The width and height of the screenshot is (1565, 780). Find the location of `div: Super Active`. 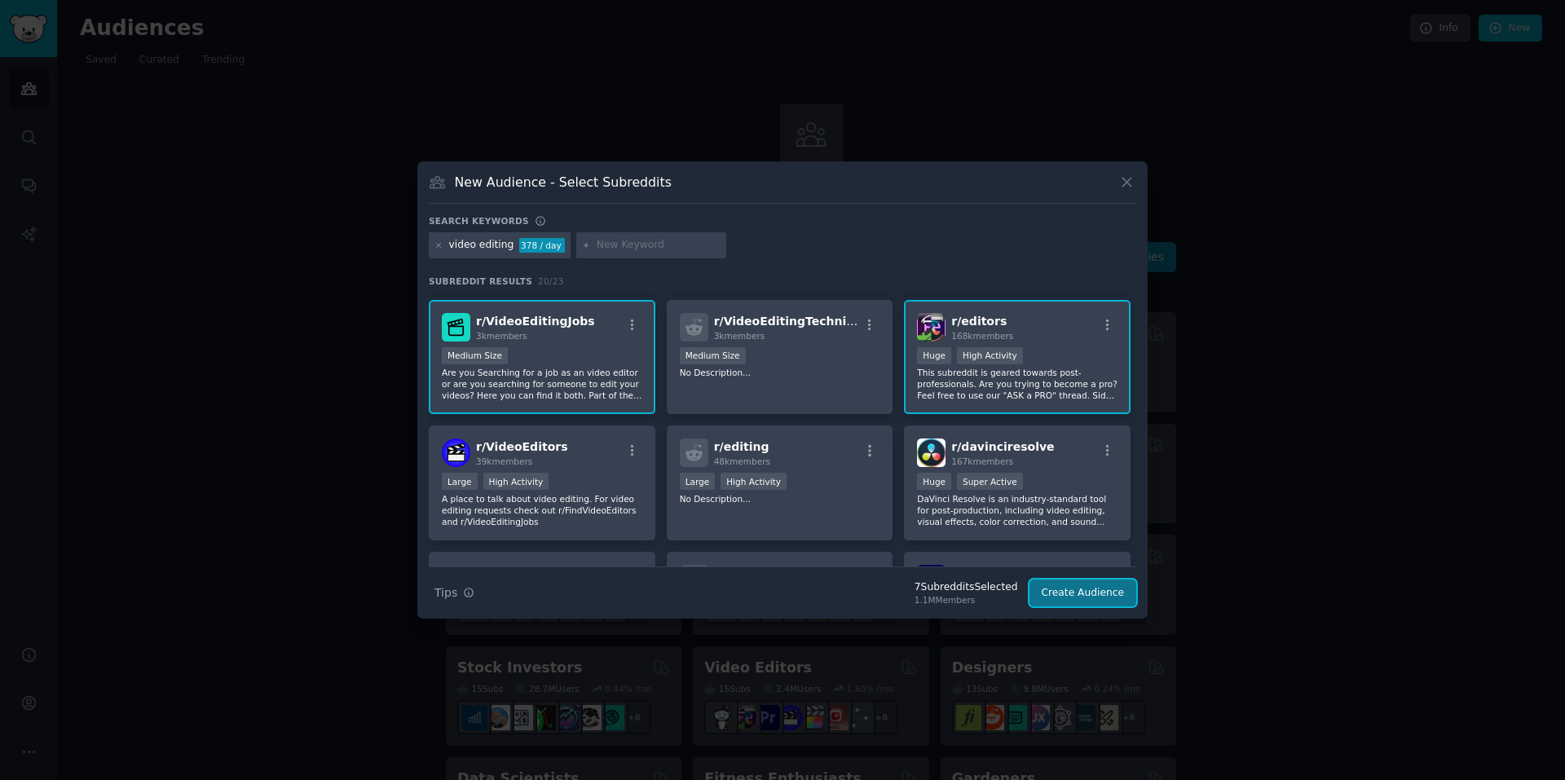

div: Super Active is located at coordinates (989, 481).